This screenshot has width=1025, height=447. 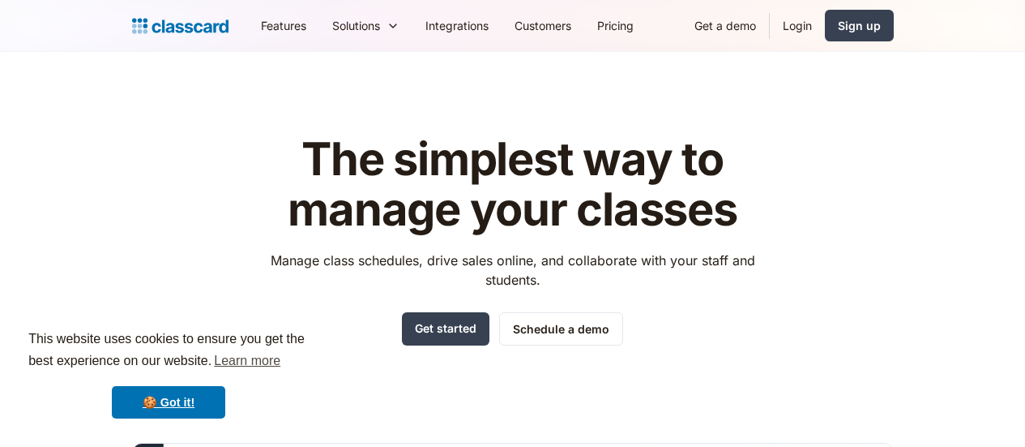 I want to click on div: cookieconsent, so click(x=169, y=374).